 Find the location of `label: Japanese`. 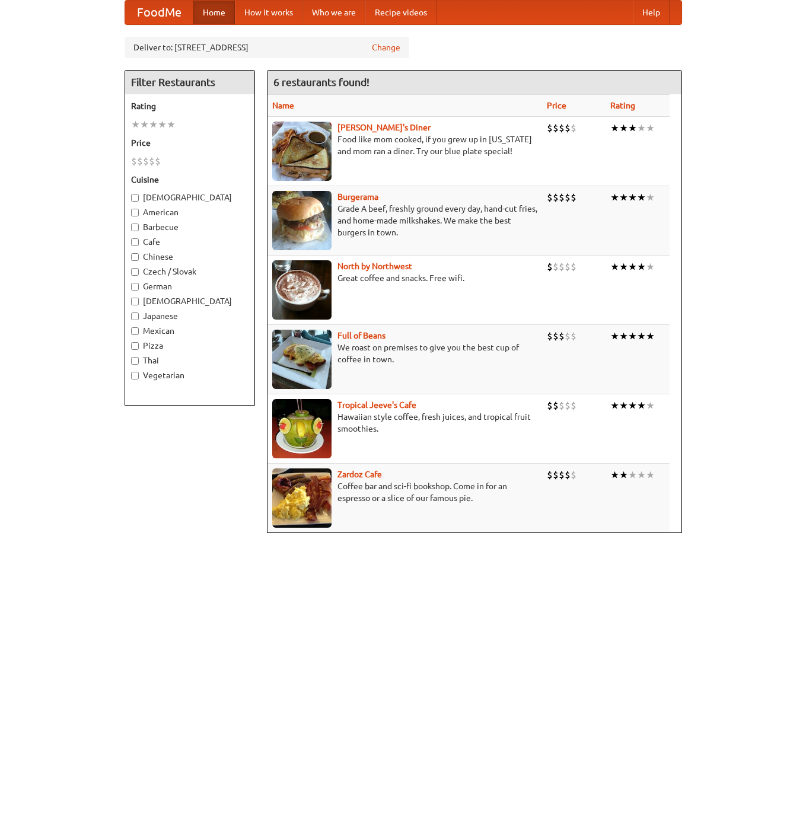

label: Japanese is located at coordinates (190, 316).